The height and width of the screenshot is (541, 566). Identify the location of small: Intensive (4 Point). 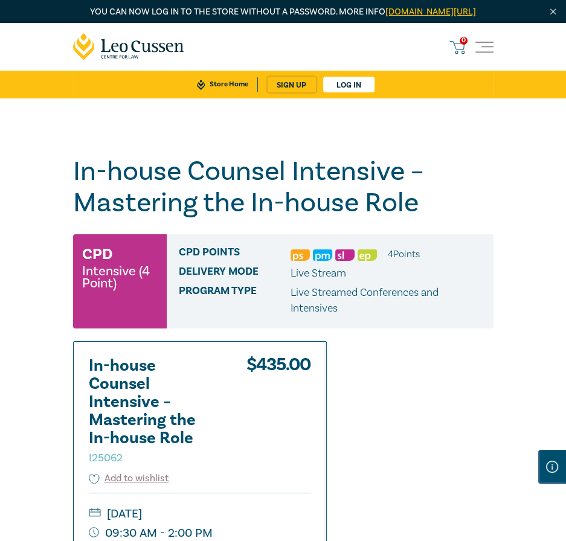
(120, 277).